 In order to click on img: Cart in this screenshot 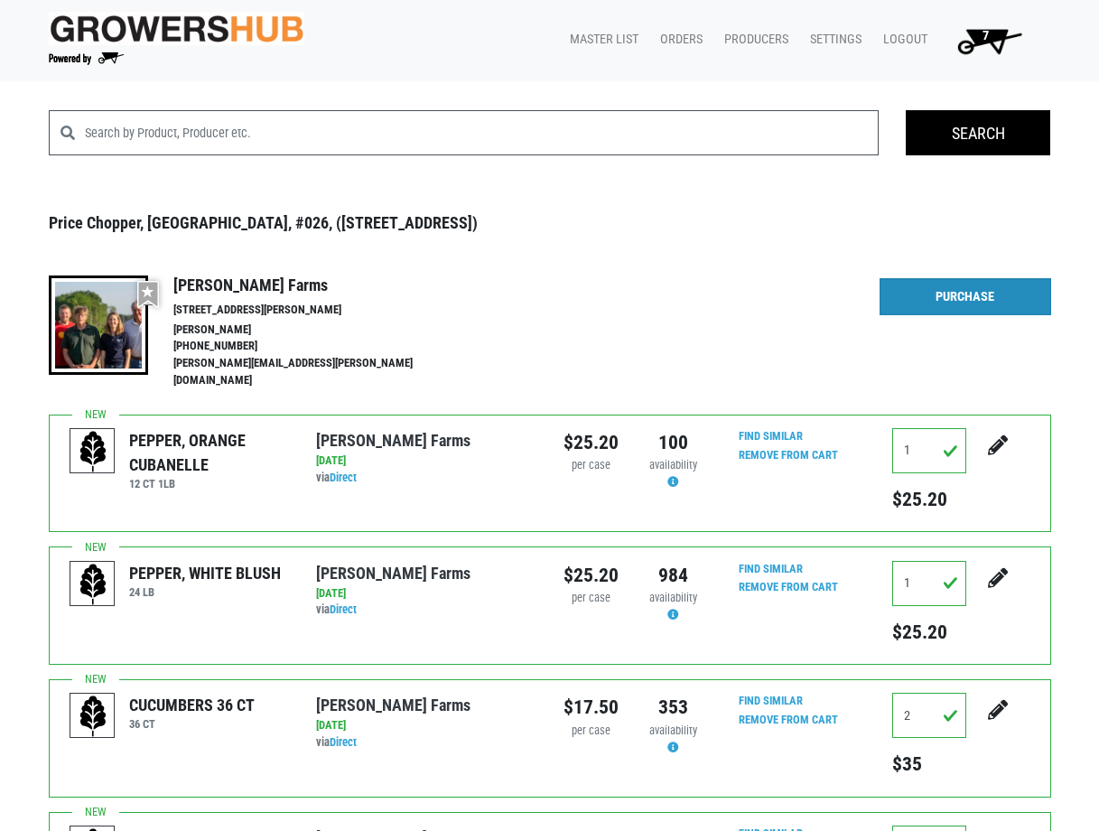, I will do `click(989, 41)`.